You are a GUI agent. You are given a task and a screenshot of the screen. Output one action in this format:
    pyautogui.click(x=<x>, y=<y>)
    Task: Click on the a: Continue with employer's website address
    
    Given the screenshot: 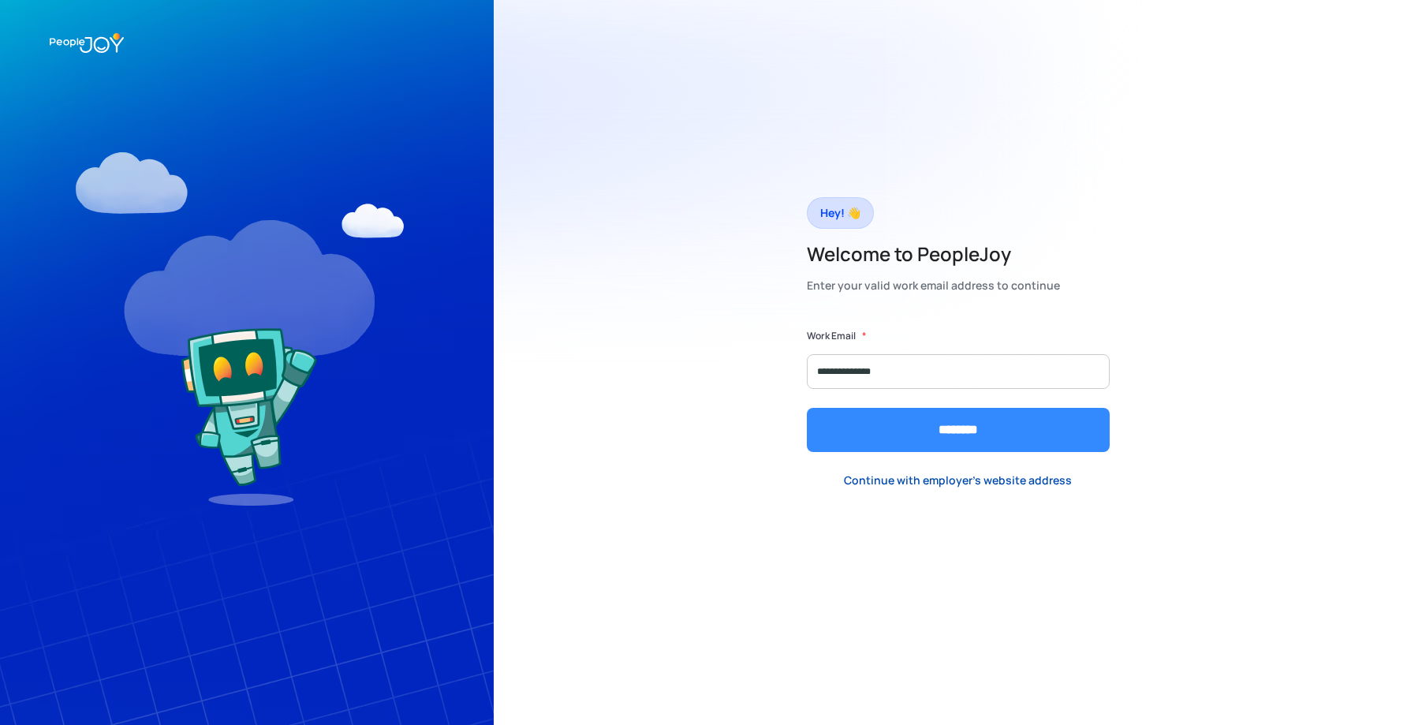 What is the action you would take?
    pyautogui.click(x=957, y=479)
    